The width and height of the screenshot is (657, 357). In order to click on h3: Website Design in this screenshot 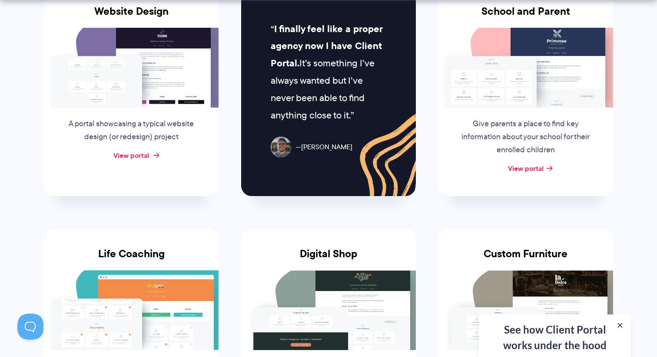, I will do `click(131, 17)`.